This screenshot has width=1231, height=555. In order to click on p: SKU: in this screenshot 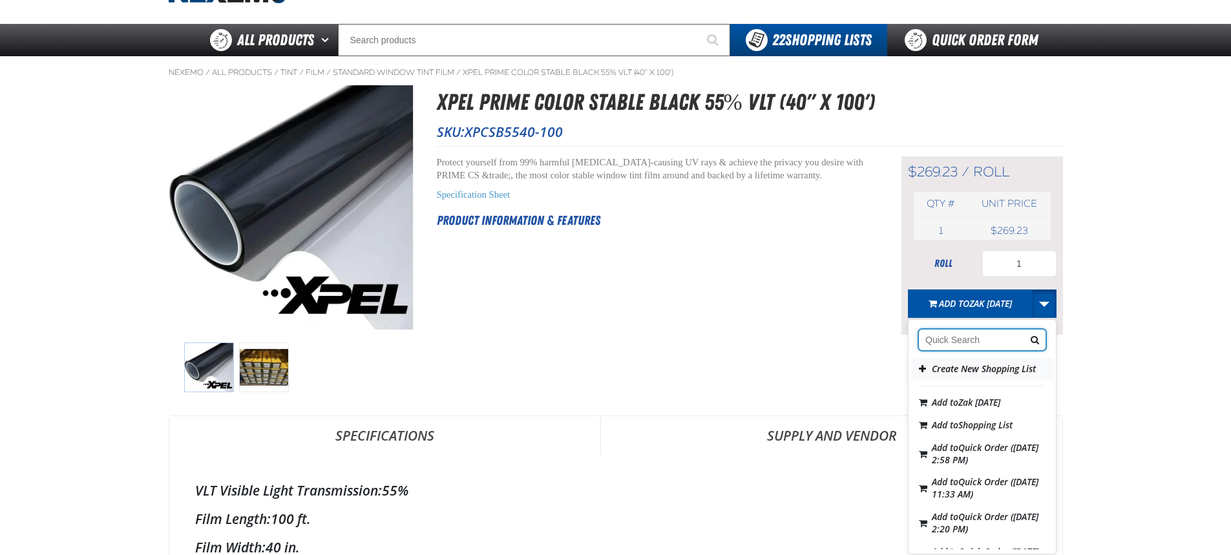, I will do `click(749, 132)`.